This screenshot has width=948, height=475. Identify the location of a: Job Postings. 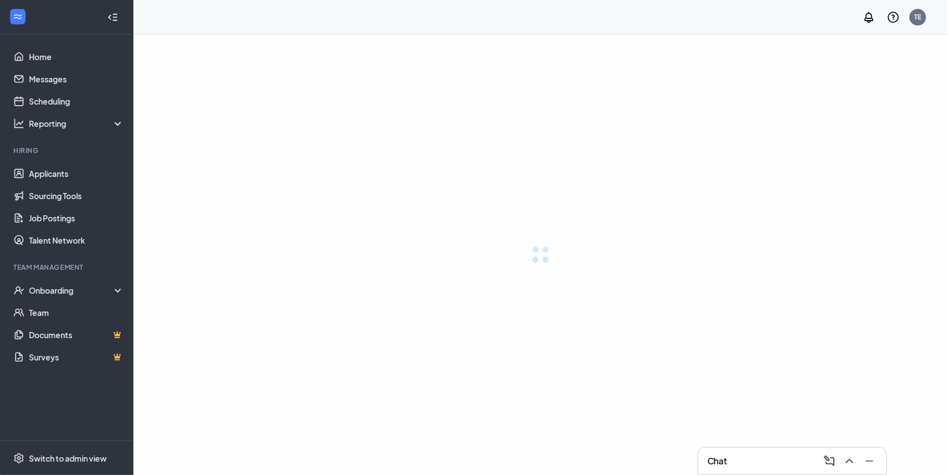
(76, 218).